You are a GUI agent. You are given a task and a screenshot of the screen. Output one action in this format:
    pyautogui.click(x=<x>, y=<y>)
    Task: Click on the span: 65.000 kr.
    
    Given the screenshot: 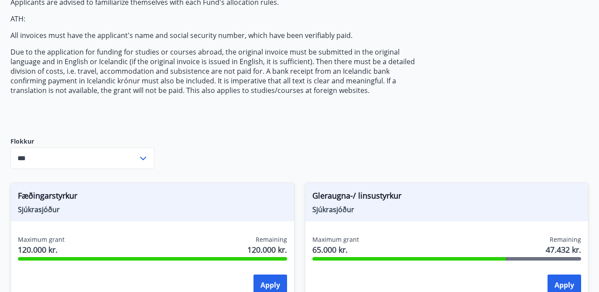 What is the action you would take?
    pyautogui.click(x=336, y=250)
    